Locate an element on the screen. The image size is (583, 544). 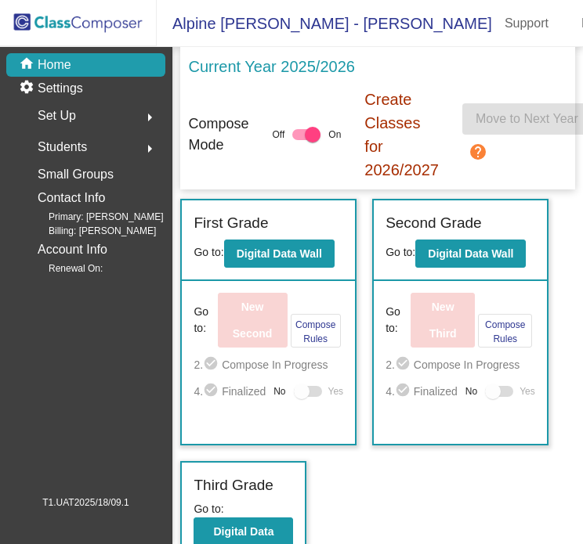
b: New Second is located at coordinates (252, 320).